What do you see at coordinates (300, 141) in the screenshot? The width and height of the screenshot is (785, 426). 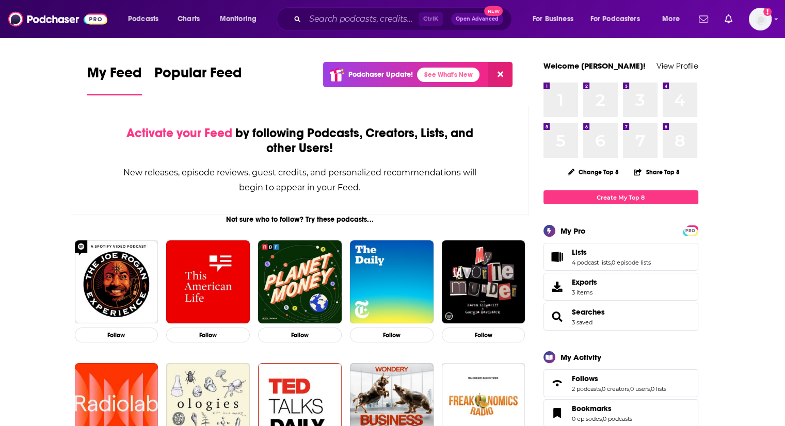 I see `div: by following Podcasts, Creators, Lists, and other Users!` at bounding box center [300, 141].